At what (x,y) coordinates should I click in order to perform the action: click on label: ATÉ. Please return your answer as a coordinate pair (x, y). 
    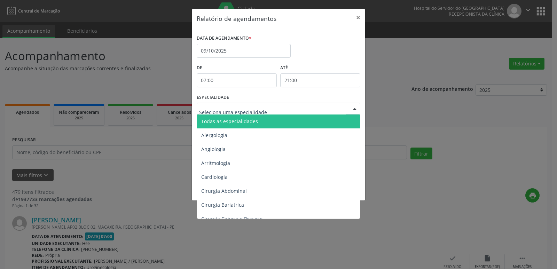
    Looking at the image, I should click on (320, 68).